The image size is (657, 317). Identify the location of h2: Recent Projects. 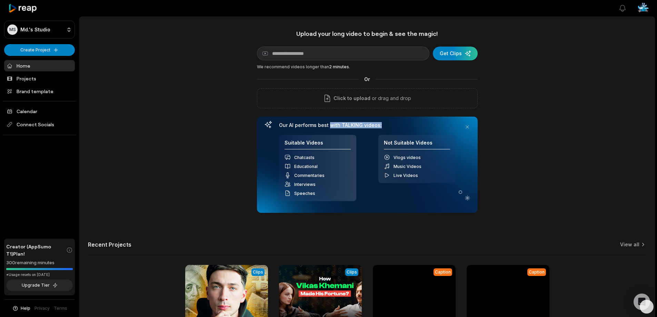
(110, 244).